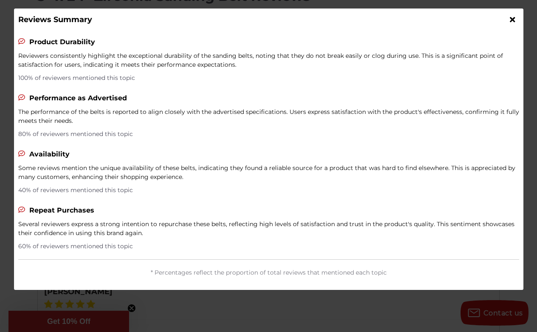  What do you see at coordinates (62, 210) in the screenshot?
I see `div: Repeat Purchases` at bounding box center [62, 210].